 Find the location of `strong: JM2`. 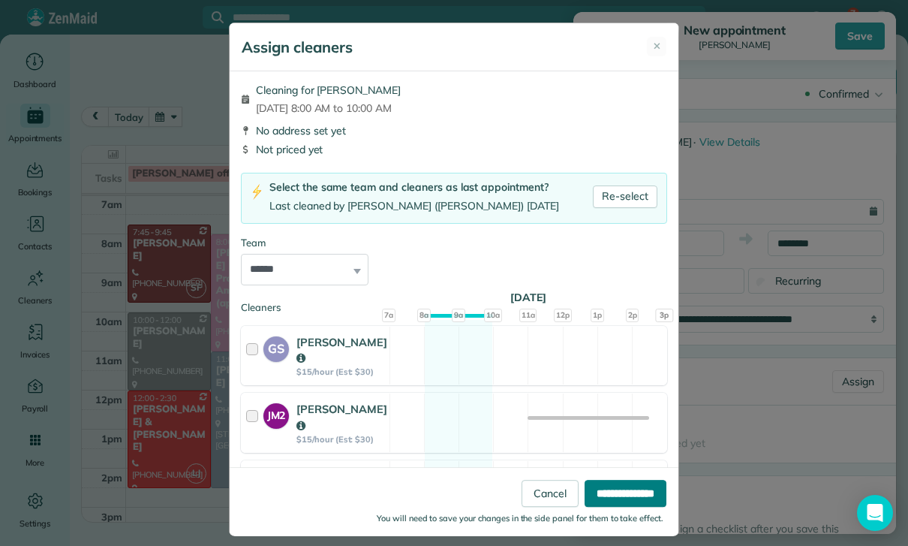

strong: JM2 is located at coordinates (276, 413).